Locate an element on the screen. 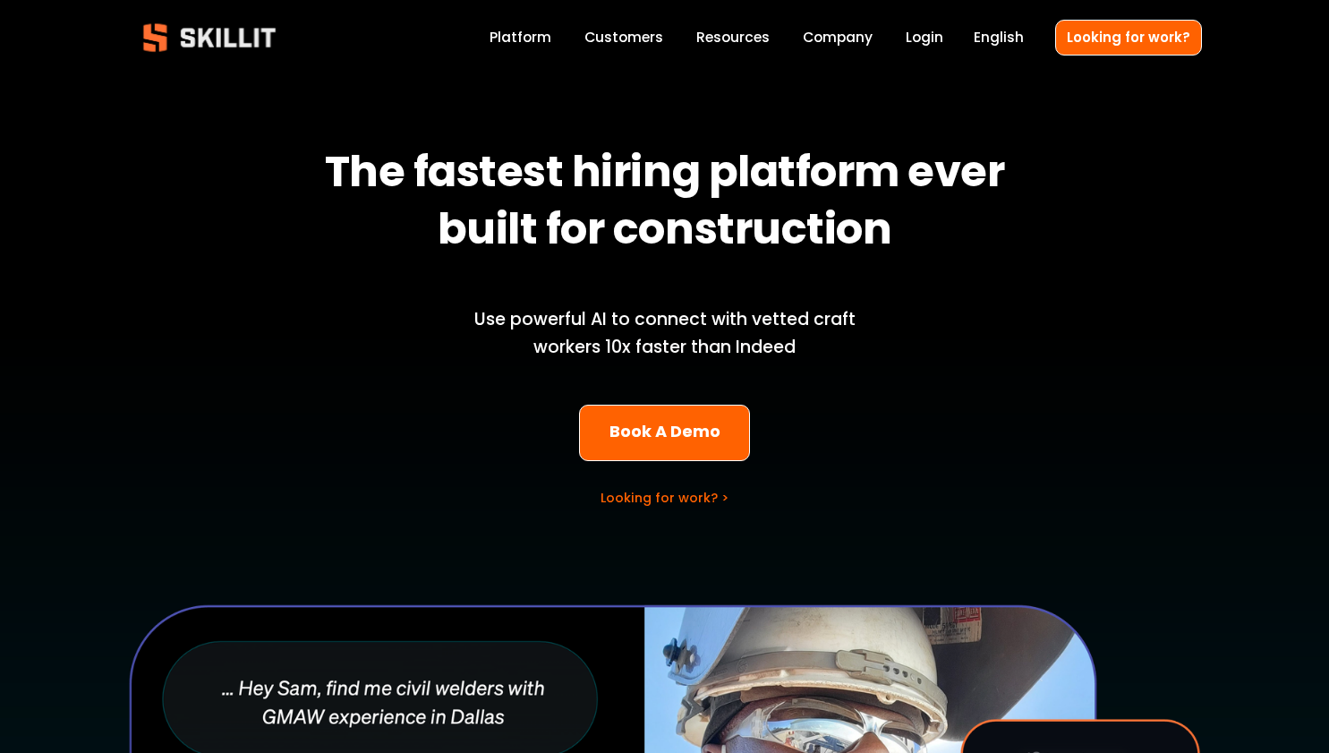  p: Use powerful AI to connect with vetted craft workers 10x faster than Indeed is located at coordinates (665, 333).